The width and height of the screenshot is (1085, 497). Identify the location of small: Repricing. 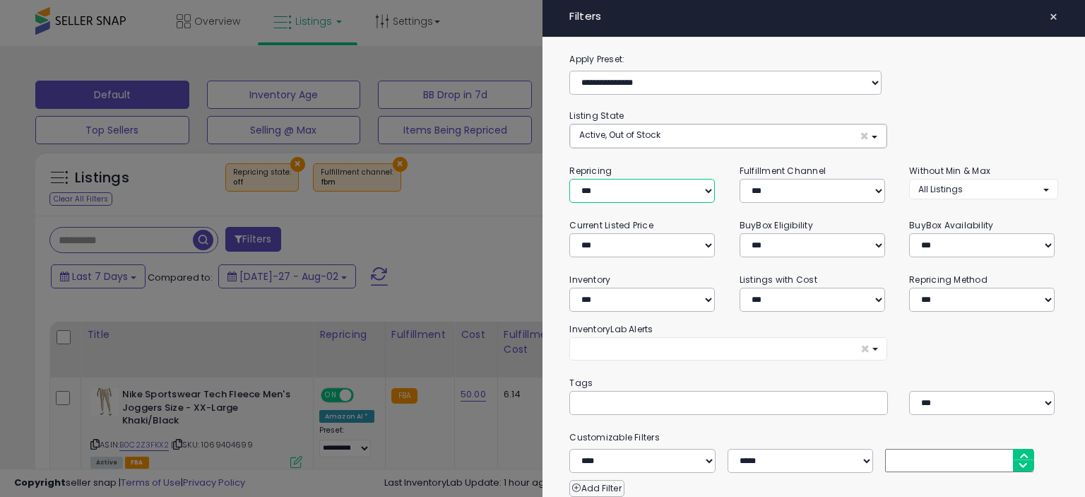
(591, 170).